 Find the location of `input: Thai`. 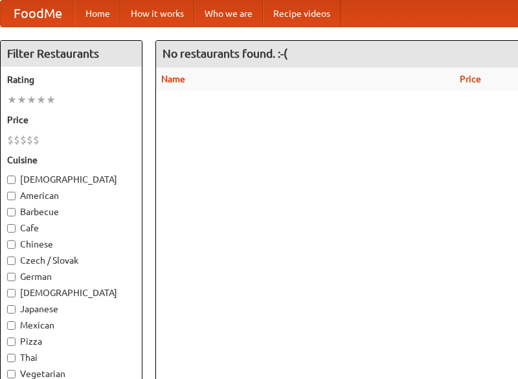

input: Thai is located at coordinates (11, 358).